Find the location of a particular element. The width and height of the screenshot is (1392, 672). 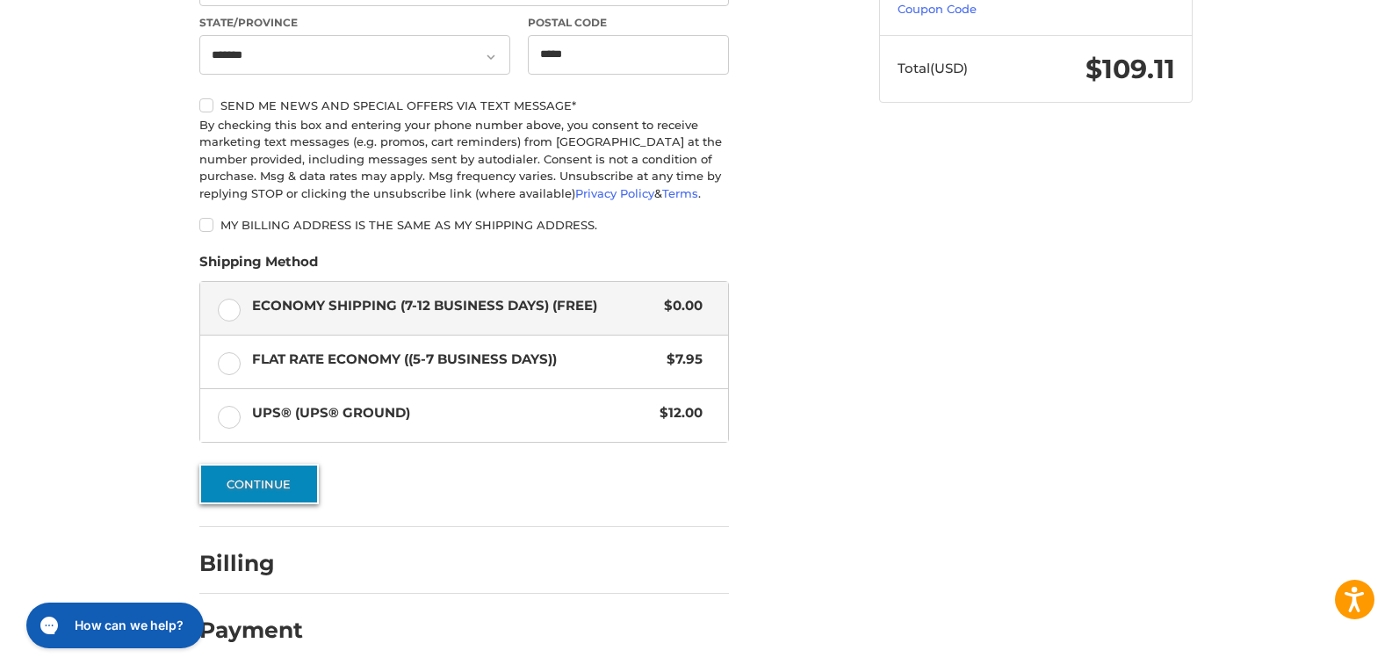

label: State/Province is located at coordinates (355, 23).